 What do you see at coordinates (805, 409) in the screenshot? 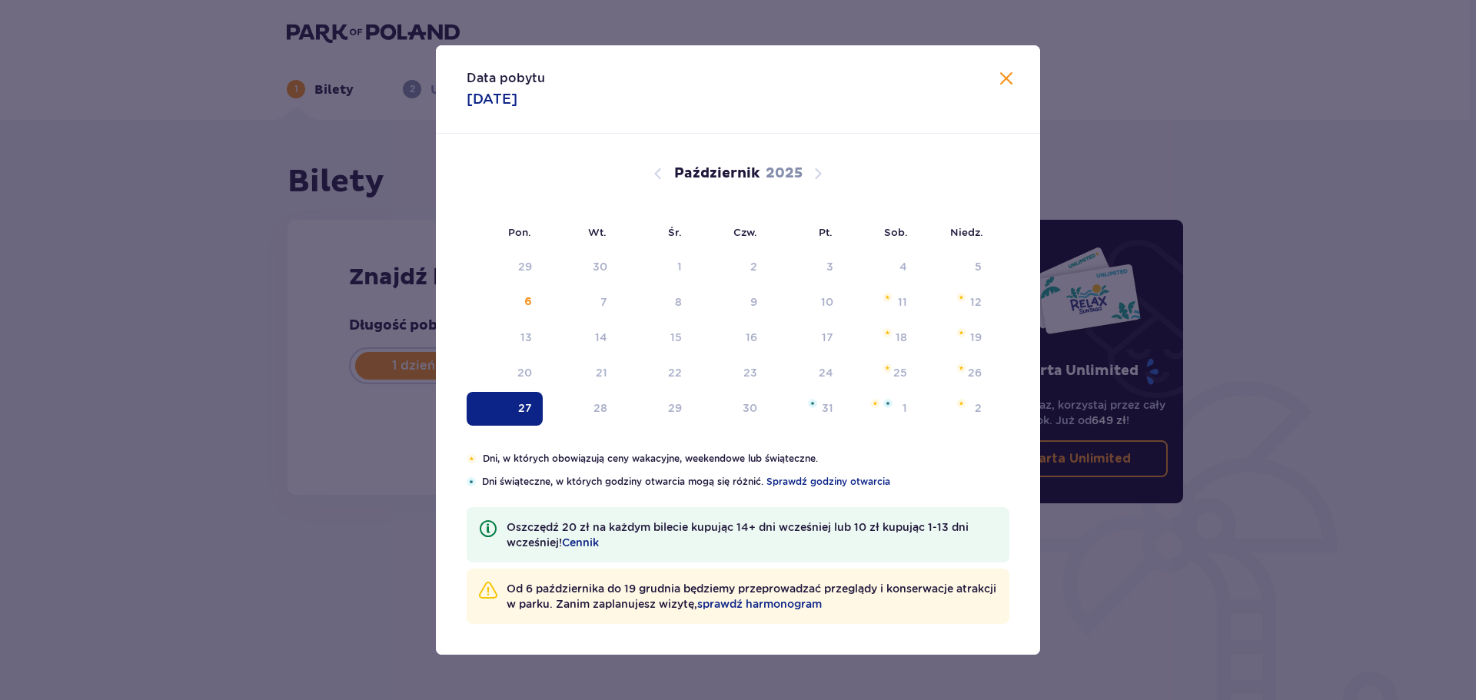
I see `td: piątek, 31 października 2025` at bounding box center [805, 409].